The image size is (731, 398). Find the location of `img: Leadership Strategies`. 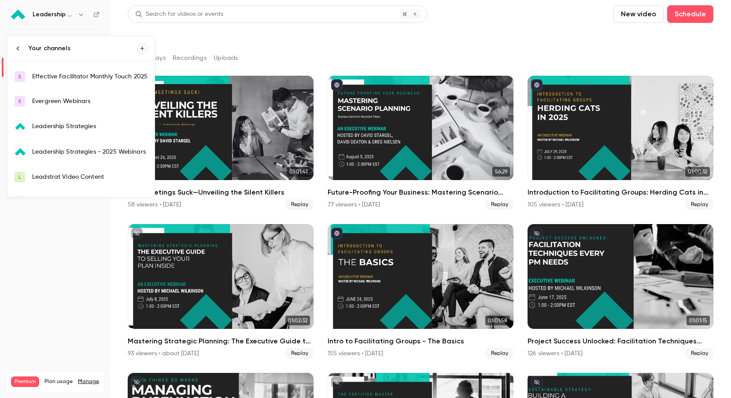

img: Leadership Strategies is located at coordinates (20, 126).